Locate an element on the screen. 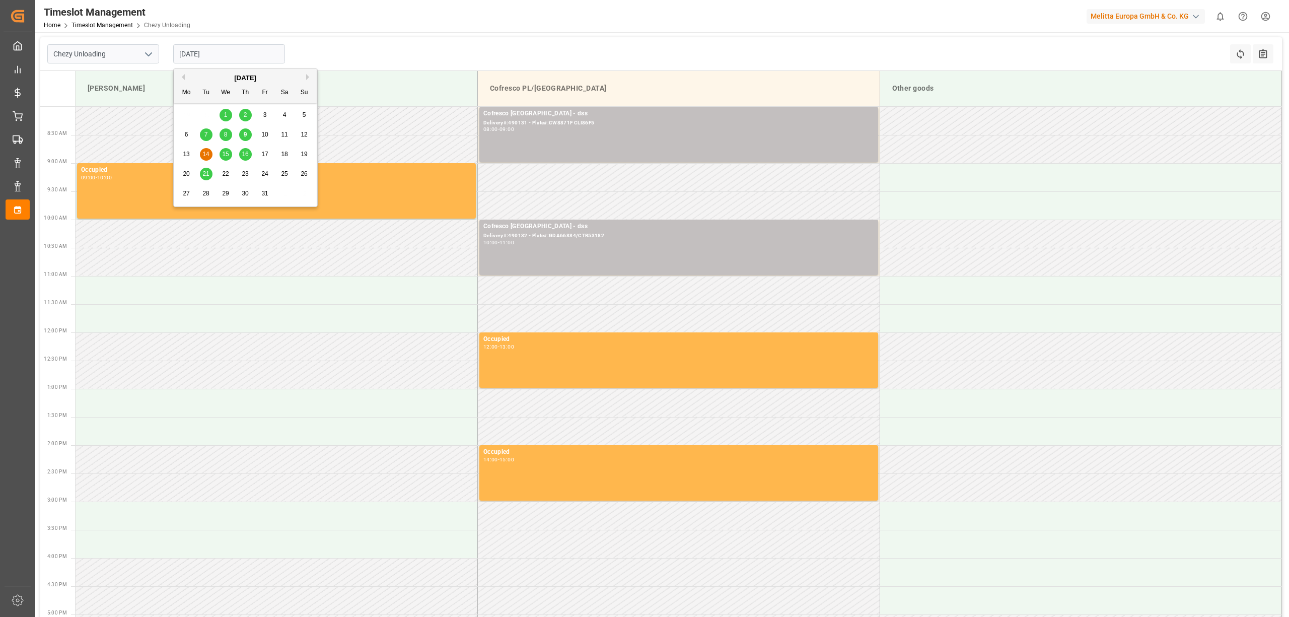  div: 13:00 is located at coordinates (506, 346).